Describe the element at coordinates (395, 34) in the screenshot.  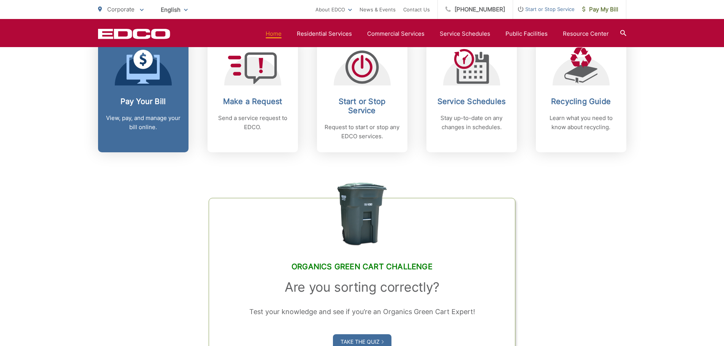
I see `a: Commercial Services` at that location.